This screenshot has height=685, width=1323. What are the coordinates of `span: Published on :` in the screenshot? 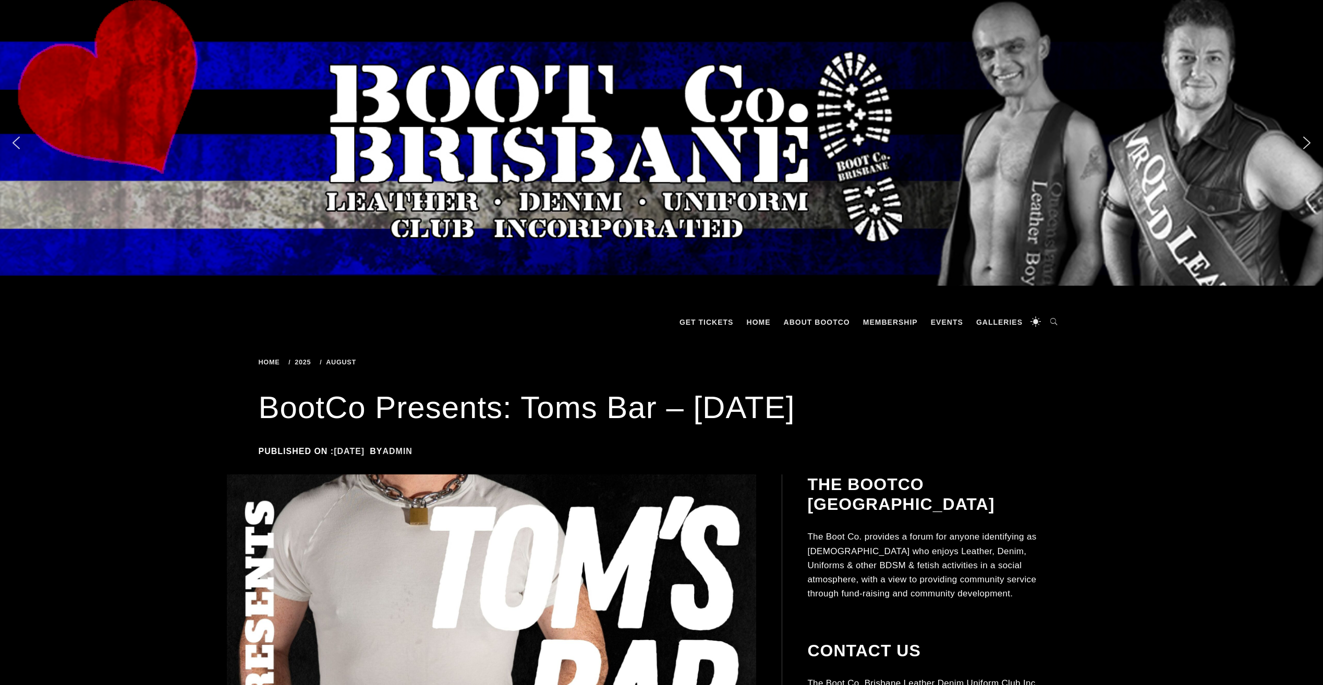 It's located at (314, 451).